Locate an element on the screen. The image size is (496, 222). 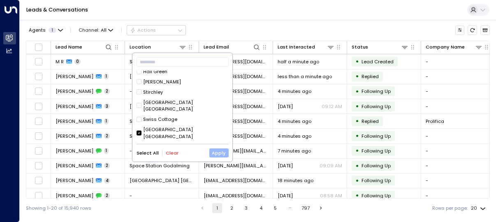
span: ravaty@icloud.com is located at coordinates (236, 62).